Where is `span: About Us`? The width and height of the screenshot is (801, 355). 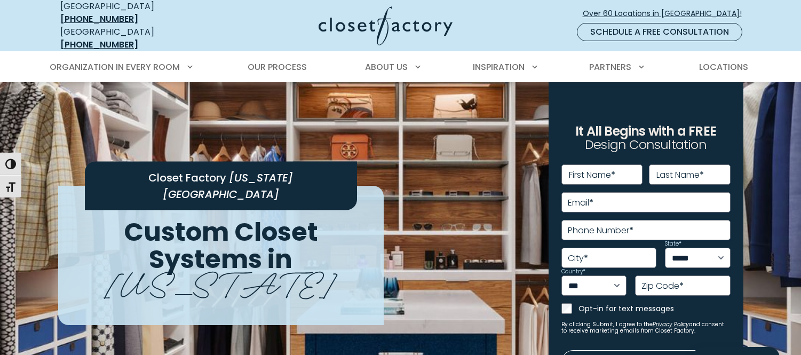
span: About Us is located at coordinates (386, 67).